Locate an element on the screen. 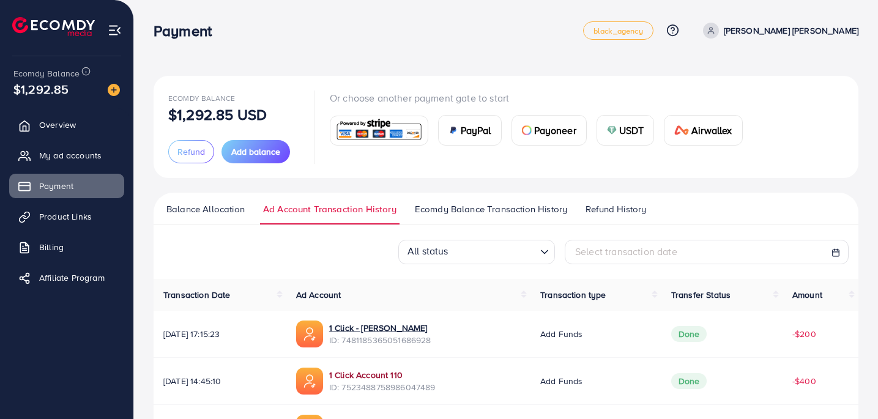 The image size is (878, 419). a: cardPayoneer is located at coordinates (549, 130).